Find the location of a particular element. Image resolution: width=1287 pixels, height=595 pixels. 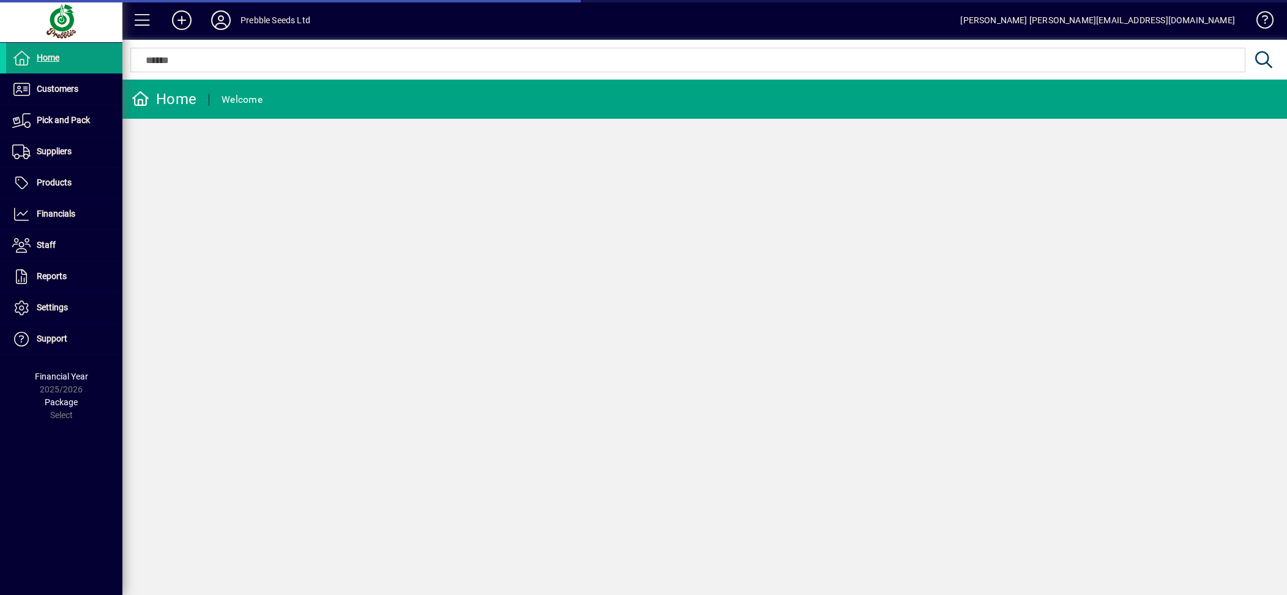

div: Welcome is located at coordinates (242, 100).